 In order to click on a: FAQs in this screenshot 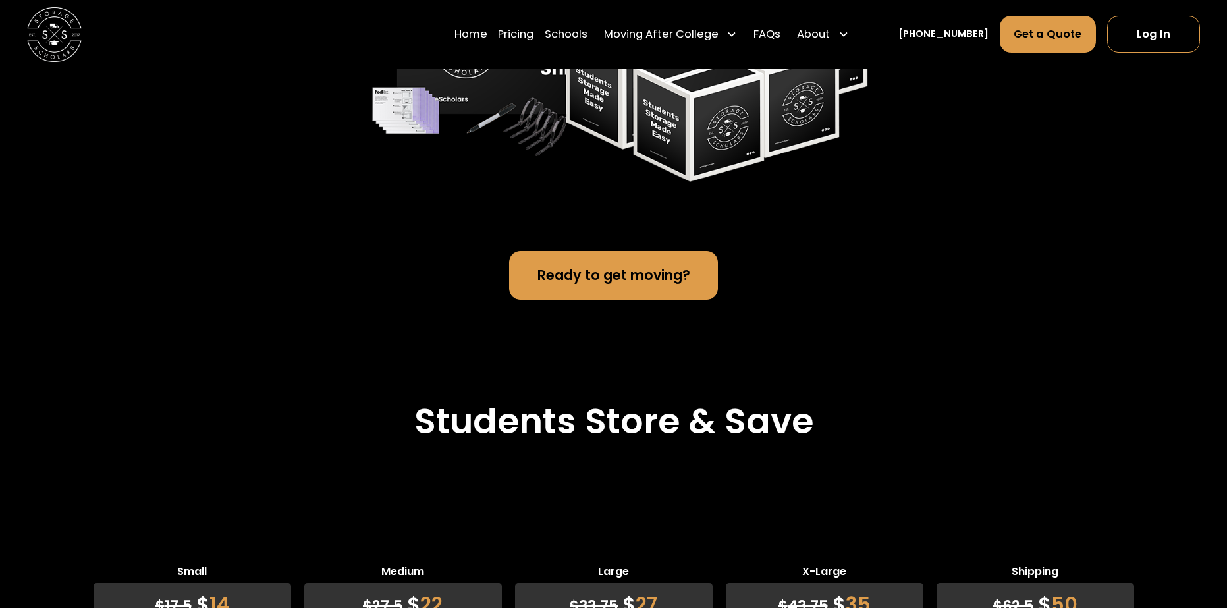, I will do `click(767, 34)`.